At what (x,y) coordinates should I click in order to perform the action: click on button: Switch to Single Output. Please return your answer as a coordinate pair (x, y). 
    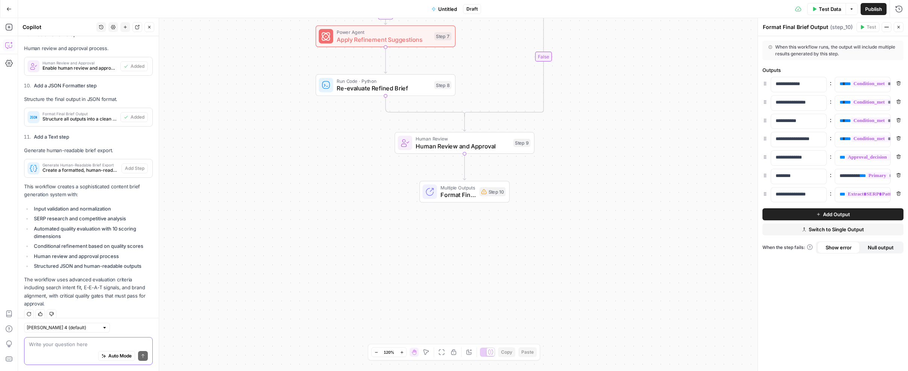
    Looking at the image, I should click on (833, 229).